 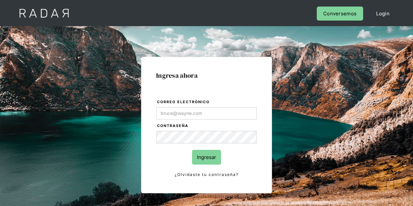 I want to click on input: Ingresar, so click(x=206, y=157).